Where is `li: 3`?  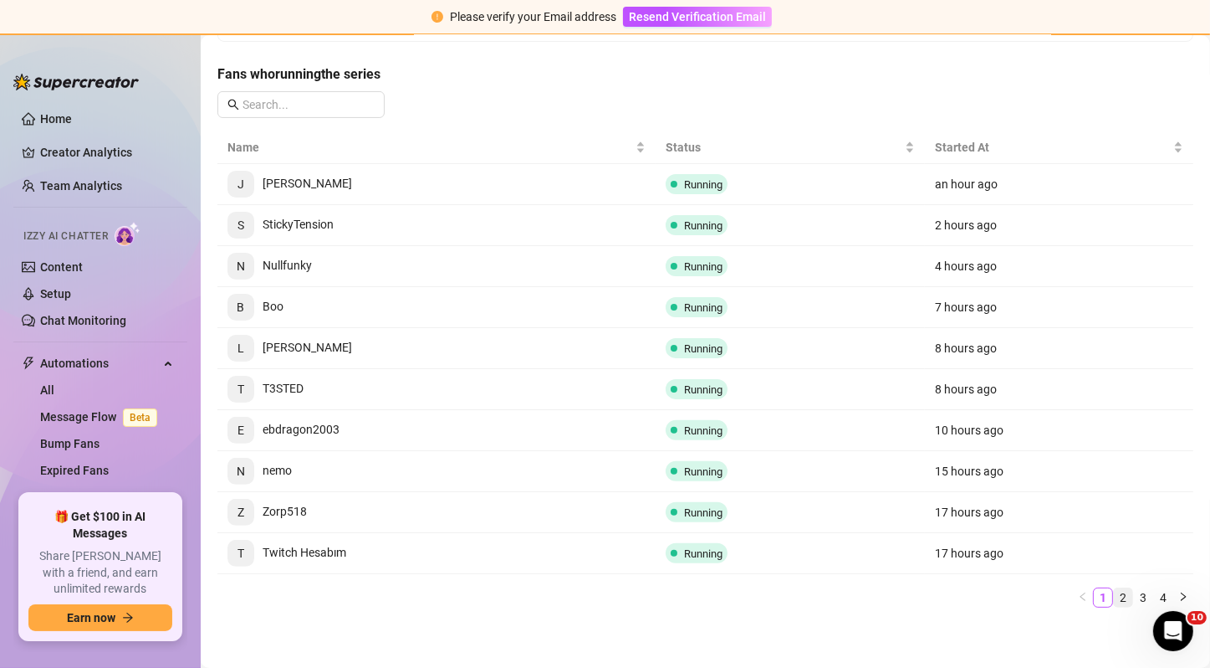
li: 3 is located at coordinates (1143, 597).